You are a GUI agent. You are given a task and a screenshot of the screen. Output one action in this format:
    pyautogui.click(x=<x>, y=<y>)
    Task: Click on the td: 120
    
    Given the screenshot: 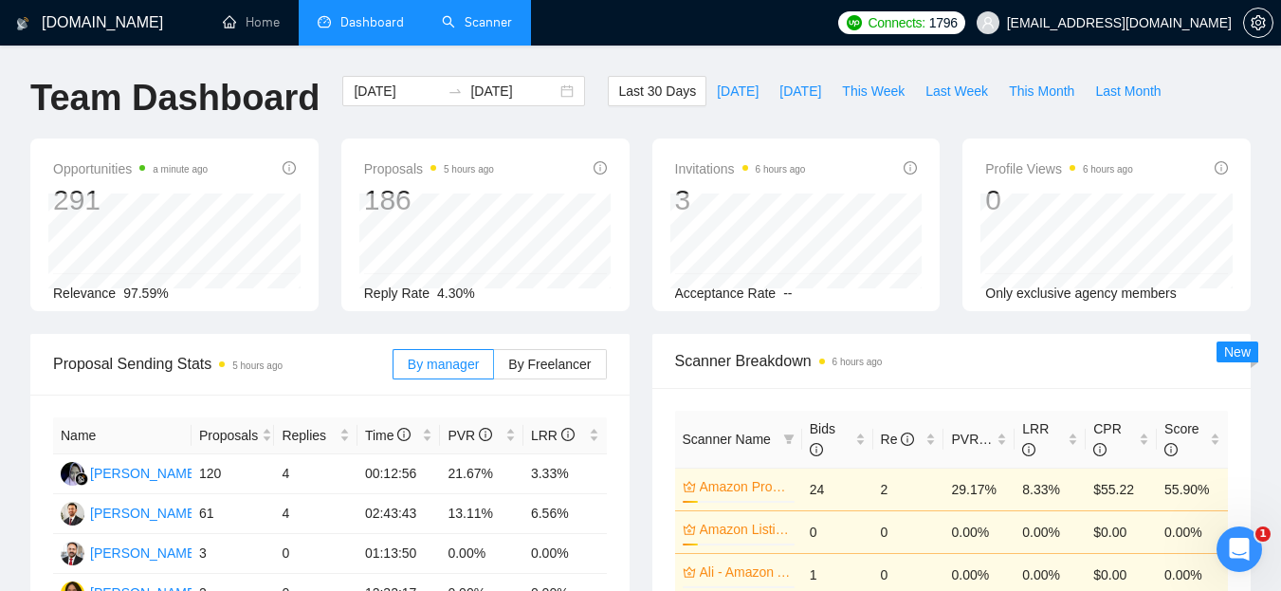 What is the action you would take?
    pyautogui.click(x=233, y=474)
    